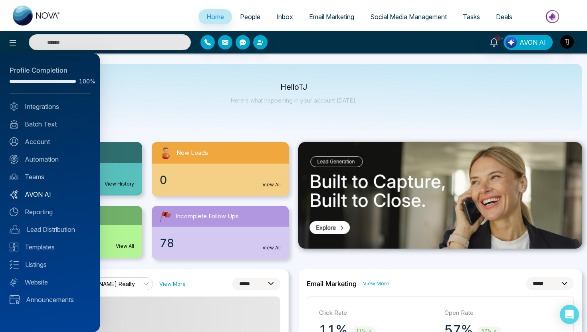 This screenshot has width=587, height=332. What do you see at coordinates (50, 159) in the screenshot?
I see `a: Automation` at bounding box center [50, 159].